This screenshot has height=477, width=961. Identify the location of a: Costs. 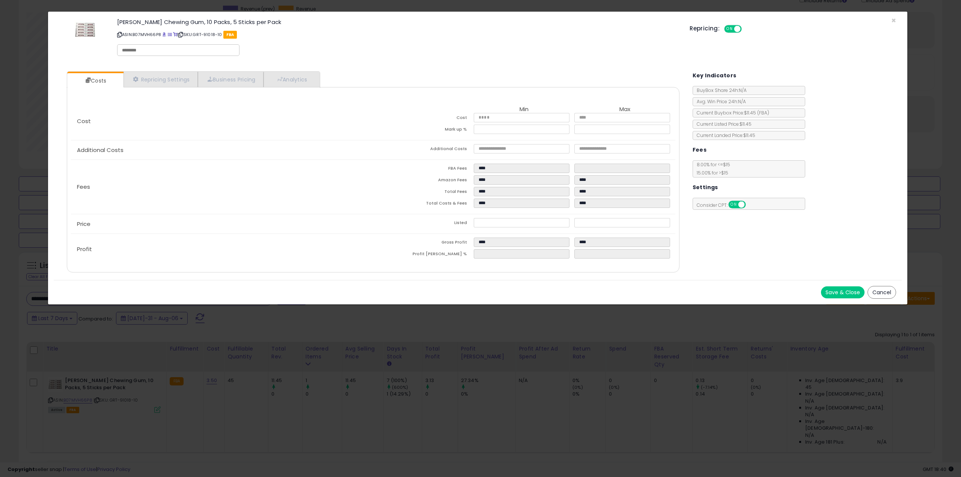
(95, 81).